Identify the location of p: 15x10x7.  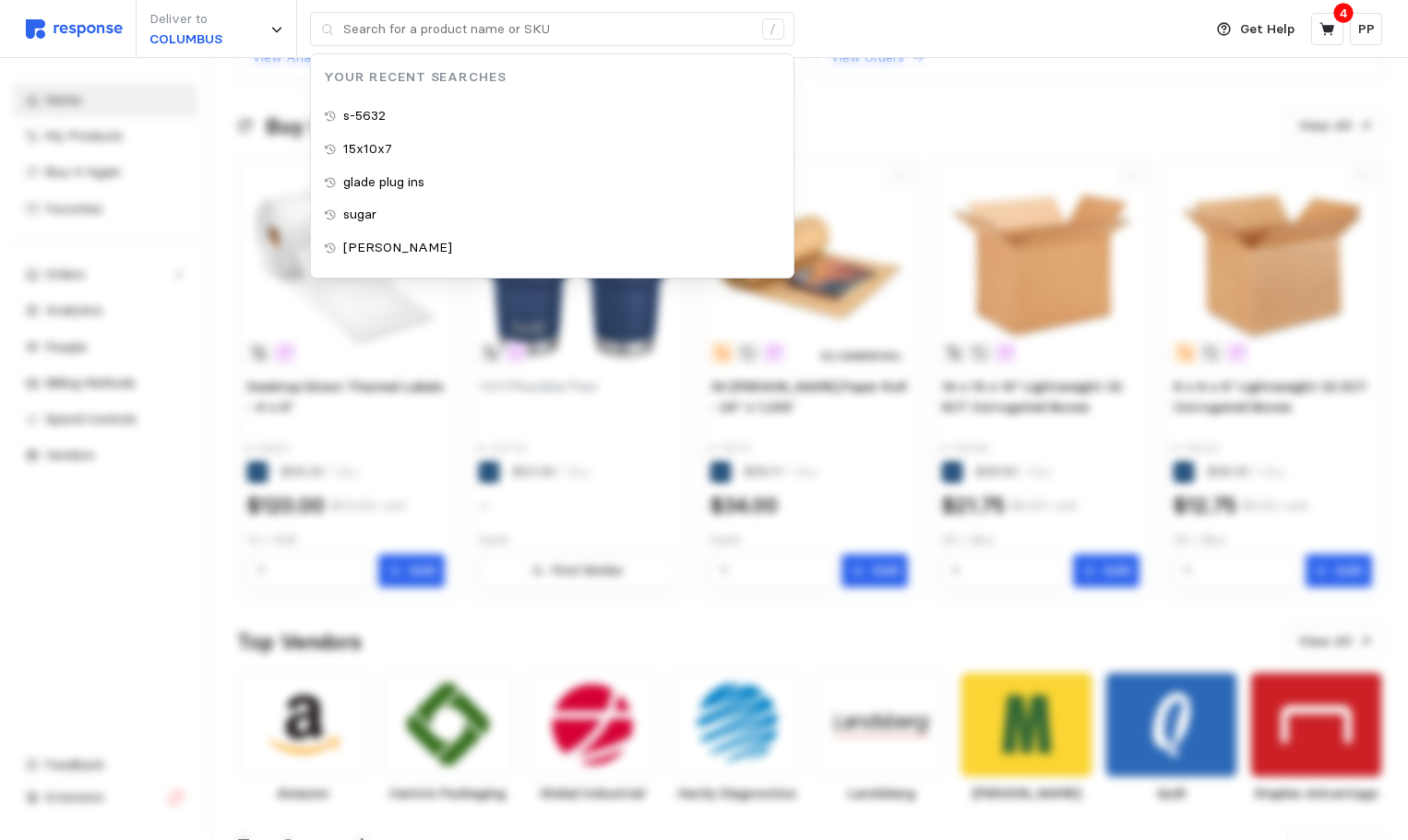
(367, 149).